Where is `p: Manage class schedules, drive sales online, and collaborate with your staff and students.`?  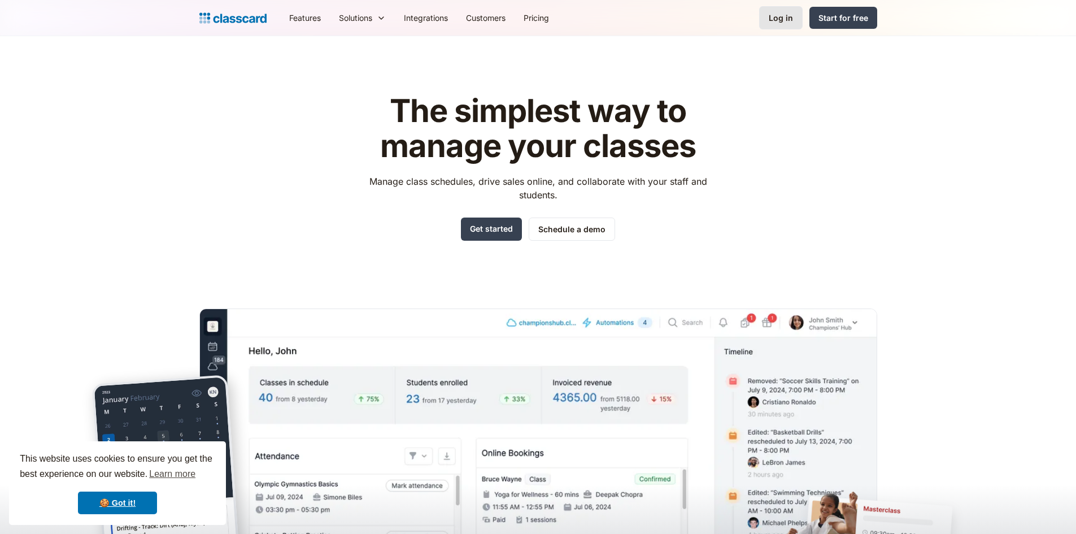 p: Manage class schedules, drive sales online, and collaborate with your staff and students. is located at coordinates (538, 188).